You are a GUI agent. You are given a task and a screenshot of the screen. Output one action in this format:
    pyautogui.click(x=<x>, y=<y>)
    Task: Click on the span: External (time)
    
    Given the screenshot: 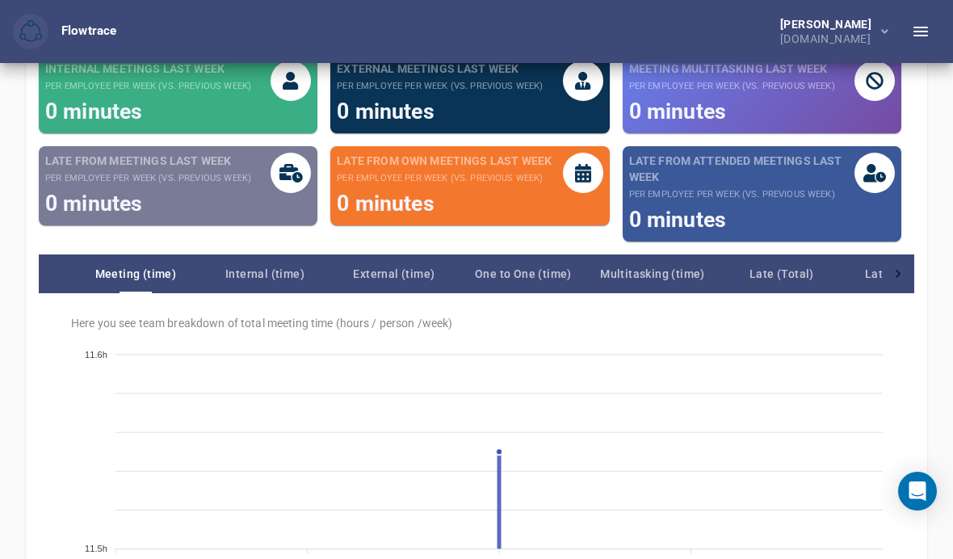 What is the action you would take?
    pyautogui.click(x=394, y=274)
    